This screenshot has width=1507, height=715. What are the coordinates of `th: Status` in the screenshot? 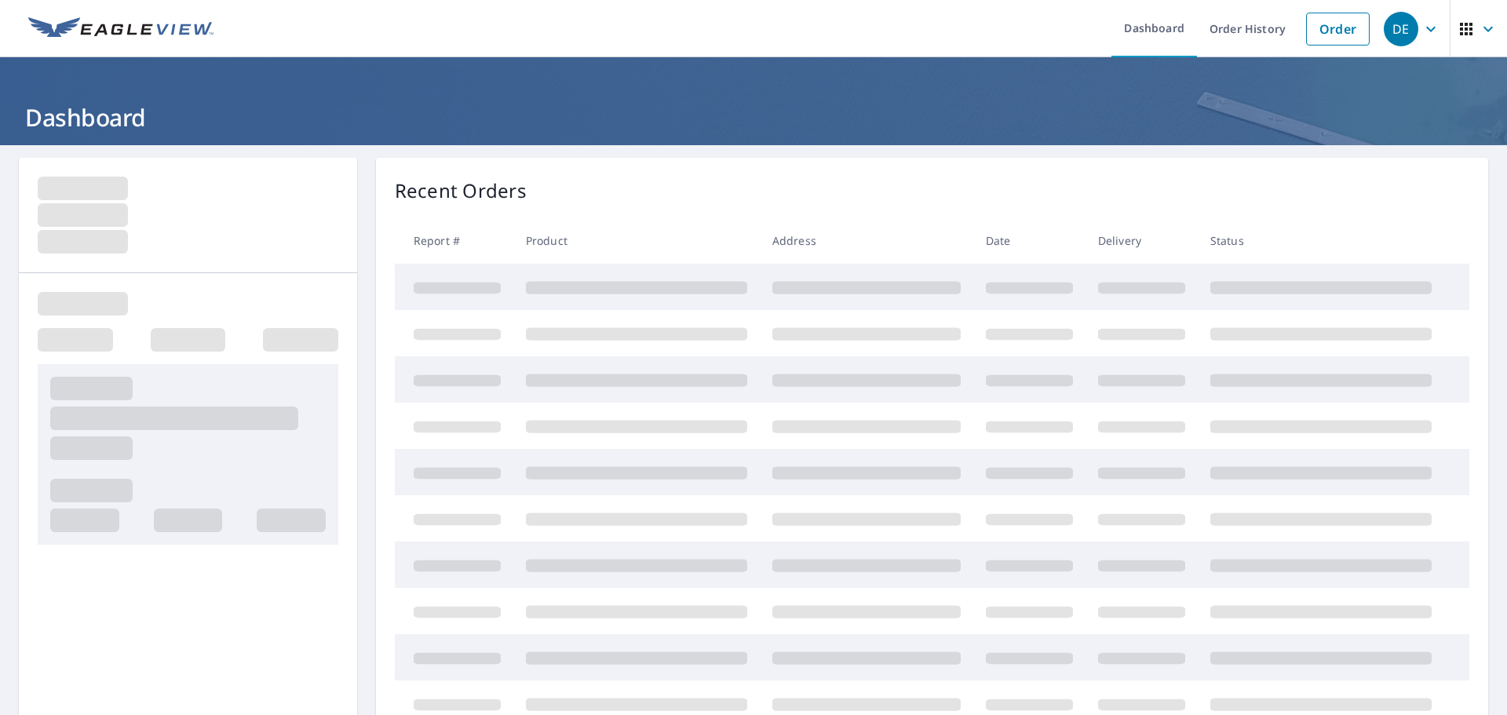 It's located at (1321, 240).